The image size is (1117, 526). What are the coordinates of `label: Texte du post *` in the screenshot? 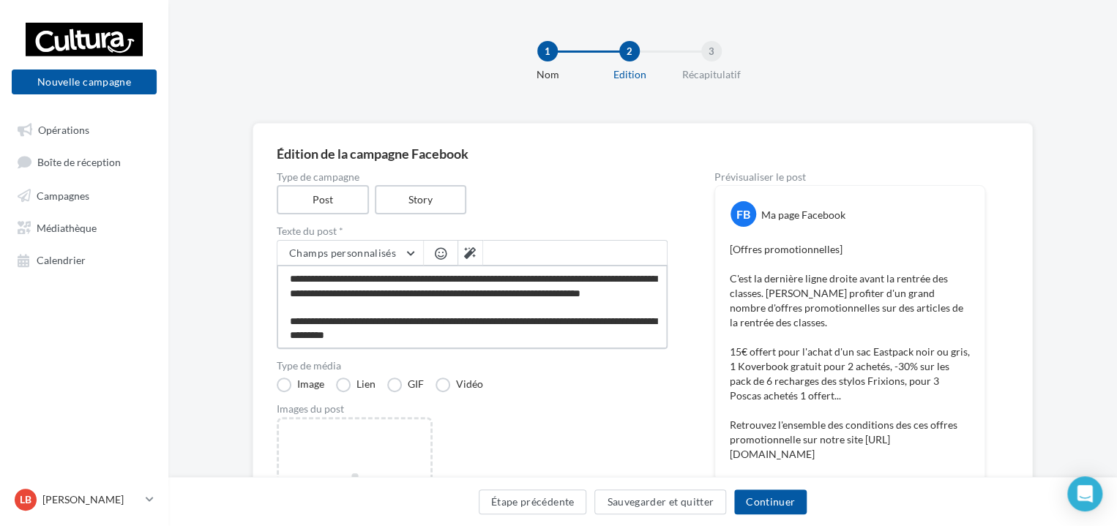 It's located at (472, 231).